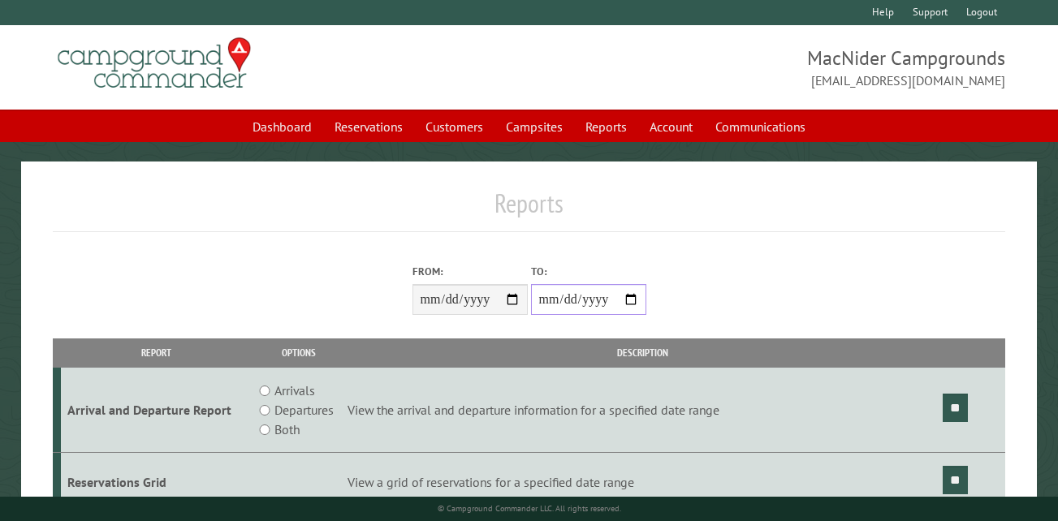  What do you see at coordinates (589, 271) in the screenshot?
I see `label: To:` at bounding box center [589, 271].